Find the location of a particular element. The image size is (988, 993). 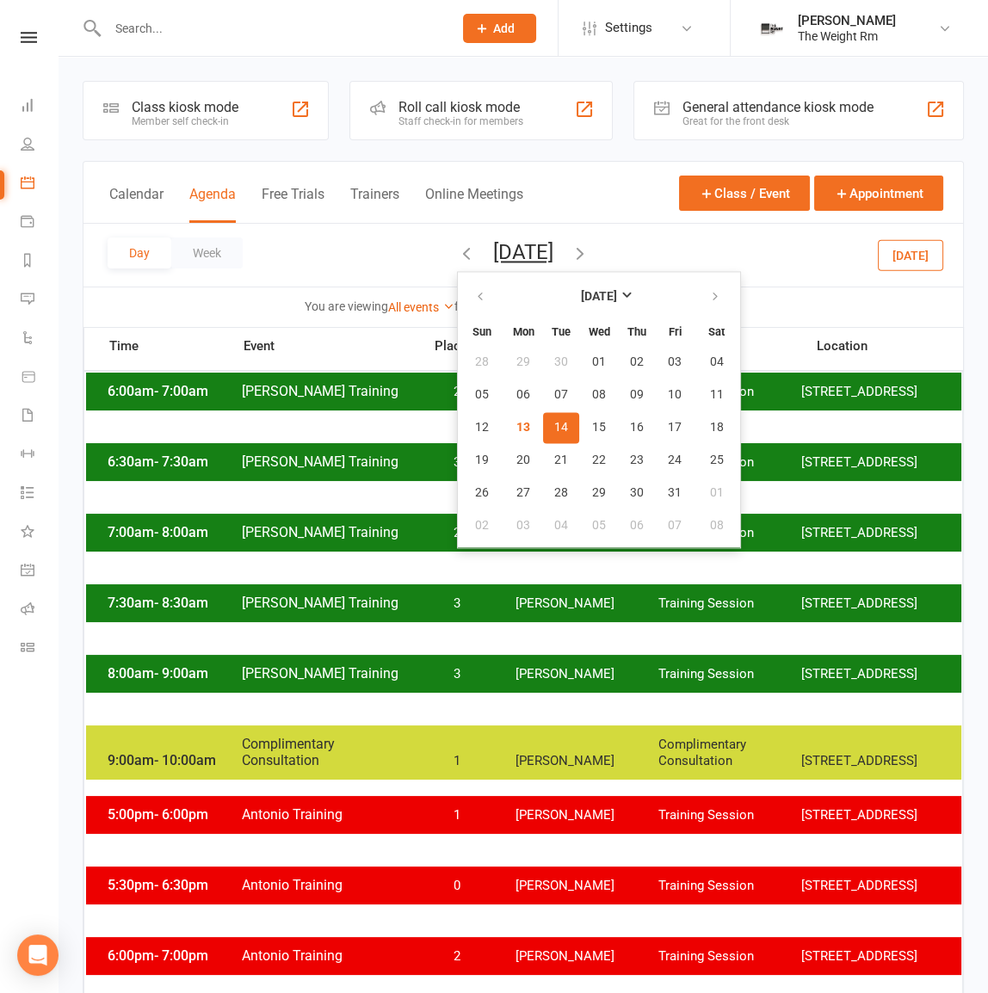

span: 31 is located at coordinates (675, 493).